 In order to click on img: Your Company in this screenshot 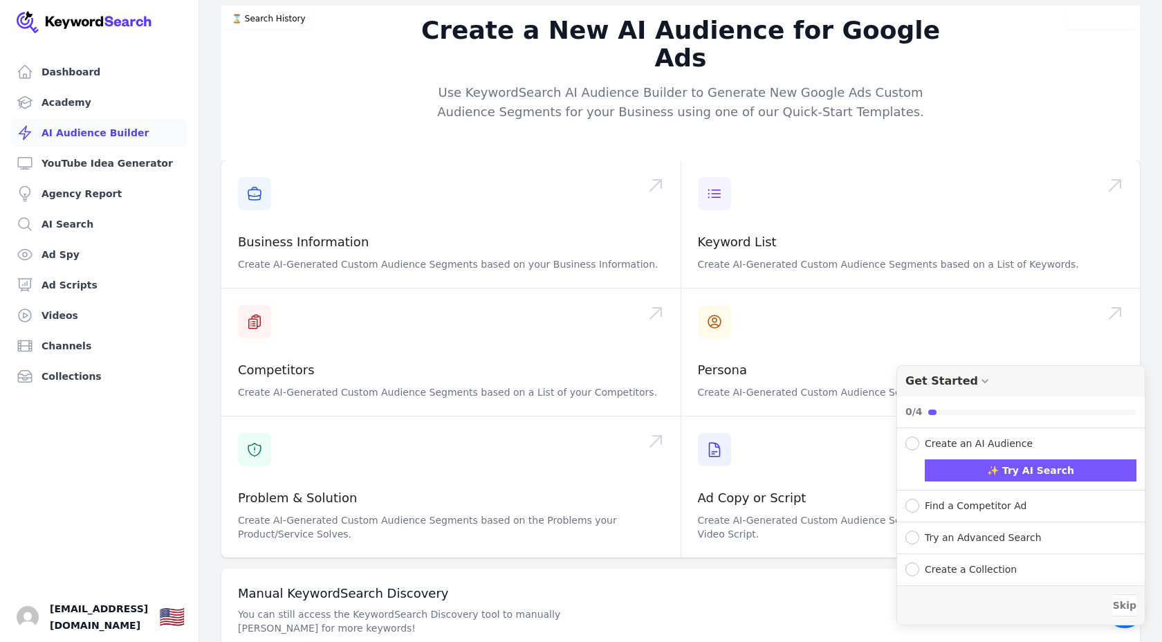, I will do `click(84, 22)`.